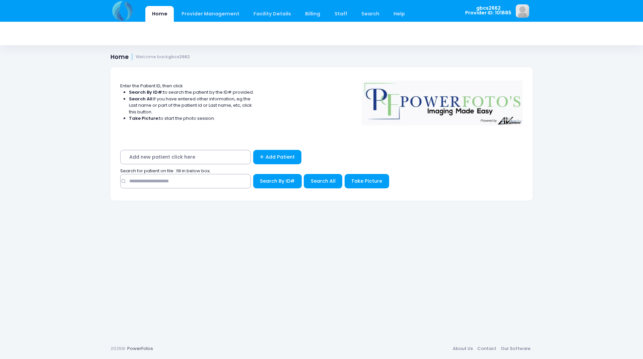 This screenshot has height=359, width=643. Describe the element at coordinates (191, 118) in the screenshot. I see `li: to start the photo session.` at that location.